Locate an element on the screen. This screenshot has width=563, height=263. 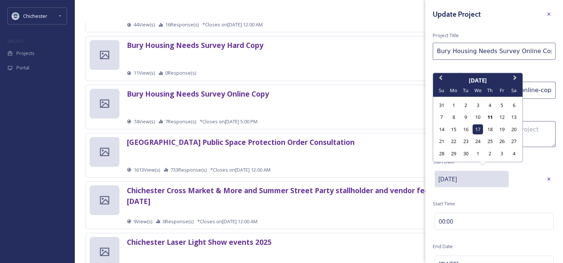
div: Choose Friday, October 3rd, 2025 is located at coordinates (502, 153).